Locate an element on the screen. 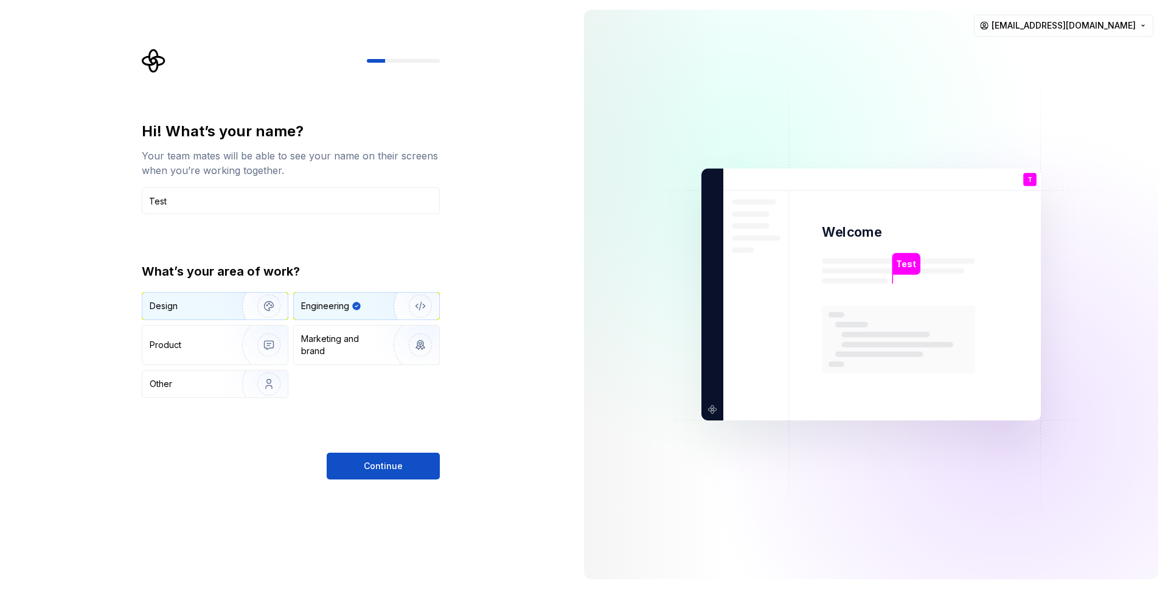 This screenshot has width=1168, height=589. div: What’s your area of work? is located at coordinates (291, 271).